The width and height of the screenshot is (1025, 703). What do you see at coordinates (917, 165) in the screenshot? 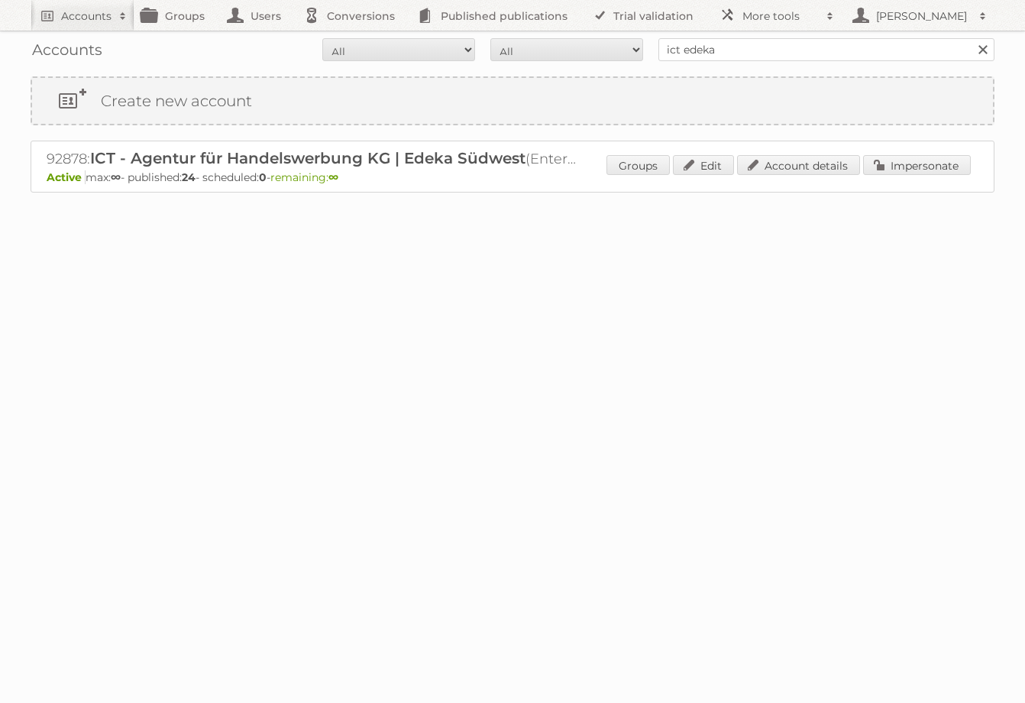
I see `a: Impersonate` at bounding box center [917, 165].